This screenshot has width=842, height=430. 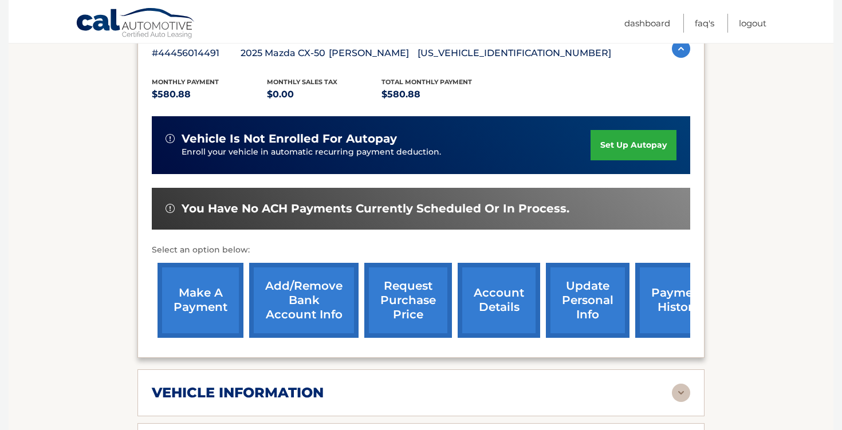 What do you see at coordinates (302, 82) in the screenshot?
I see `span: Monthly sales Tax` at bounding box center [302, 82].